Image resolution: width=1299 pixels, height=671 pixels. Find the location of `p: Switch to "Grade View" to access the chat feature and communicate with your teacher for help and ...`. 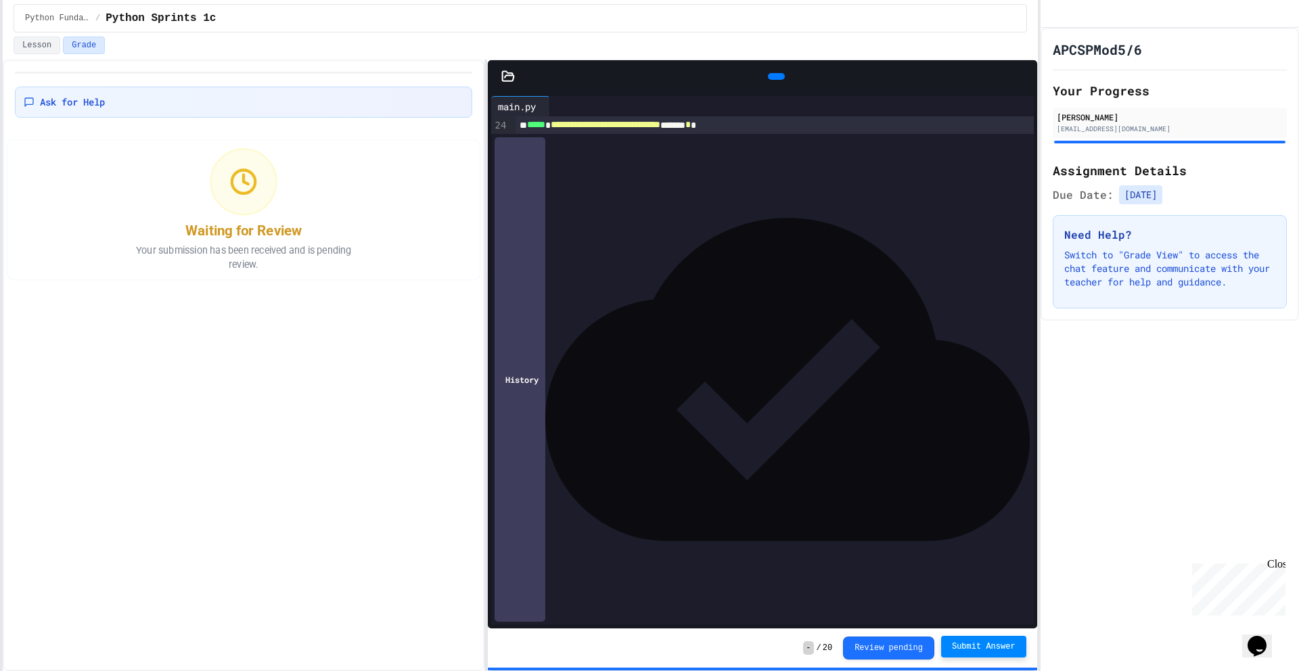

p: Switch to "Grade View" to access the chat feature and communicate with your teacher for help and ... is located at coordinates (1169, 269).